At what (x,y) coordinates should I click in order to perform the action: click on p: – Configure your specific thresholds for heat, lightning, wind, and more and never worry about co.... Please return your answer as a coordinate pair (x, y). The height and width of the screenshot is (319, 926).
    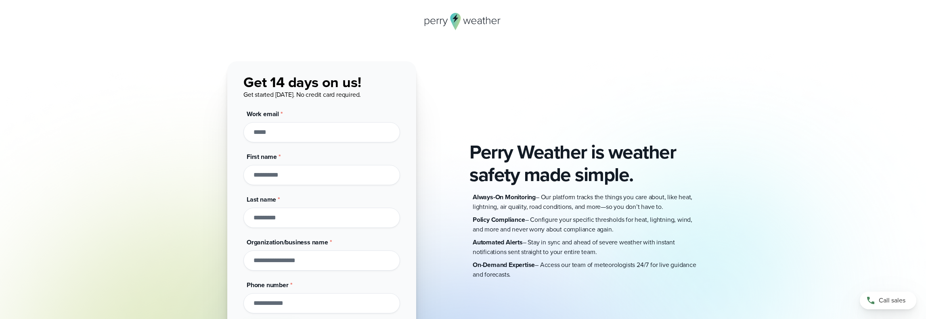
    Looking at the image, I should click on (585, 225).